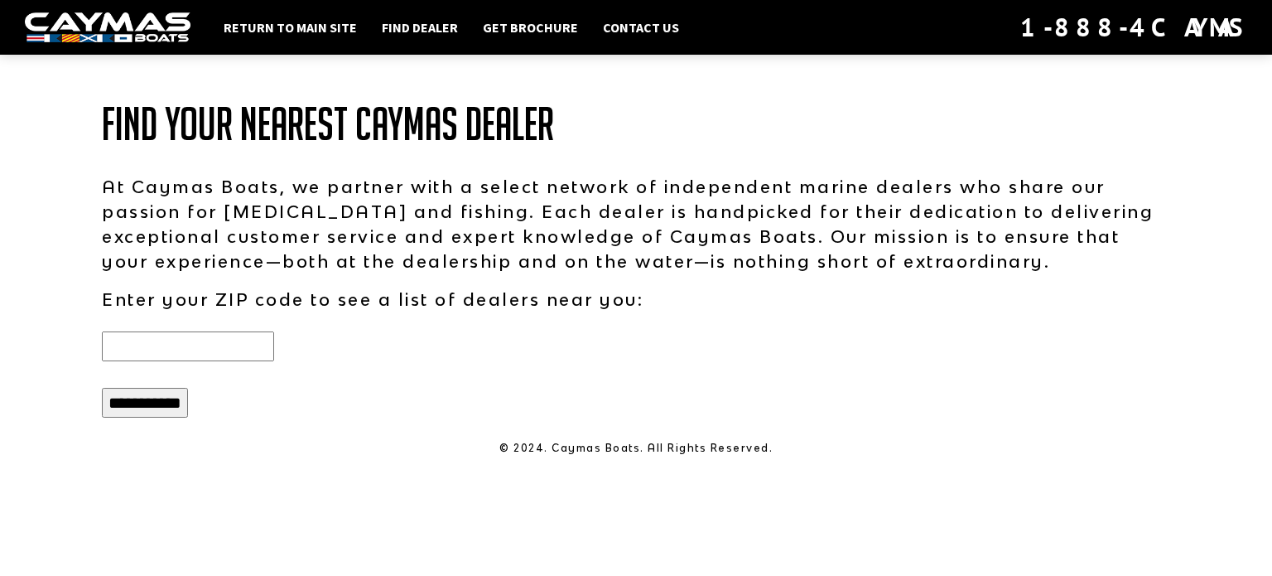 The height and width of the screenshot is (576, 1272). What do you see at coordinates (636, 448) in the screenshot?
I see `p: © 2024. Caymas Boats. All Rights Reserved.` at bounding box center [636, 448].